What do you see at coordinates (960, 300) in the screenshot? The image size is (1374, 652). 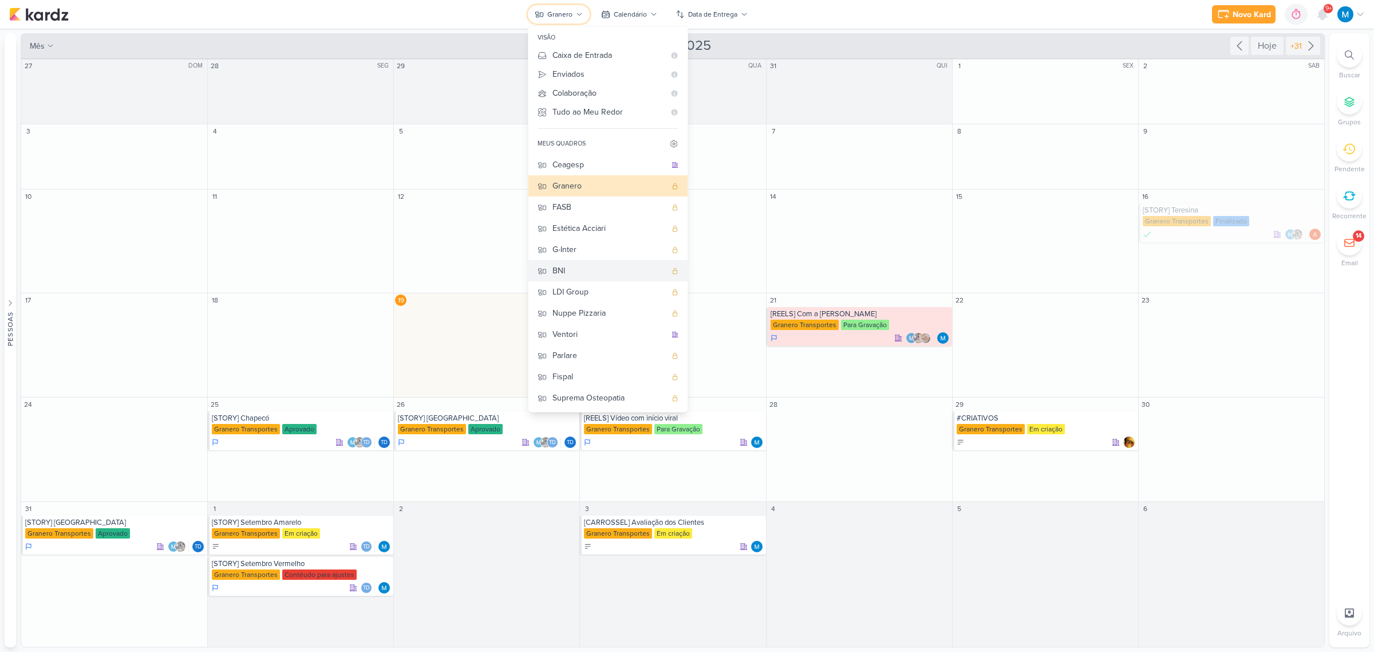 I see `div: 22` at bounding box center [960, 300].